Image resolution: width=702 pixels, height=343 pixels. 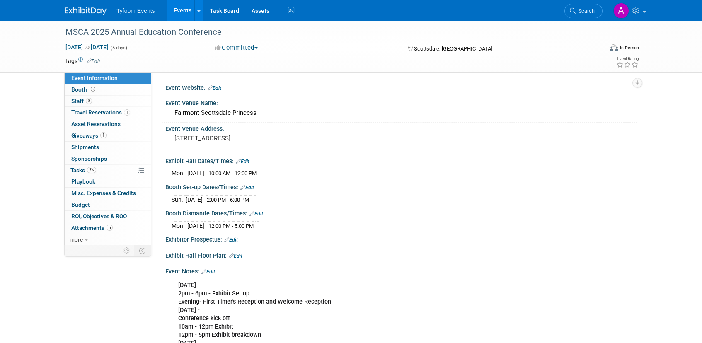 I want to click on span: to, so click(x=87, y=47).